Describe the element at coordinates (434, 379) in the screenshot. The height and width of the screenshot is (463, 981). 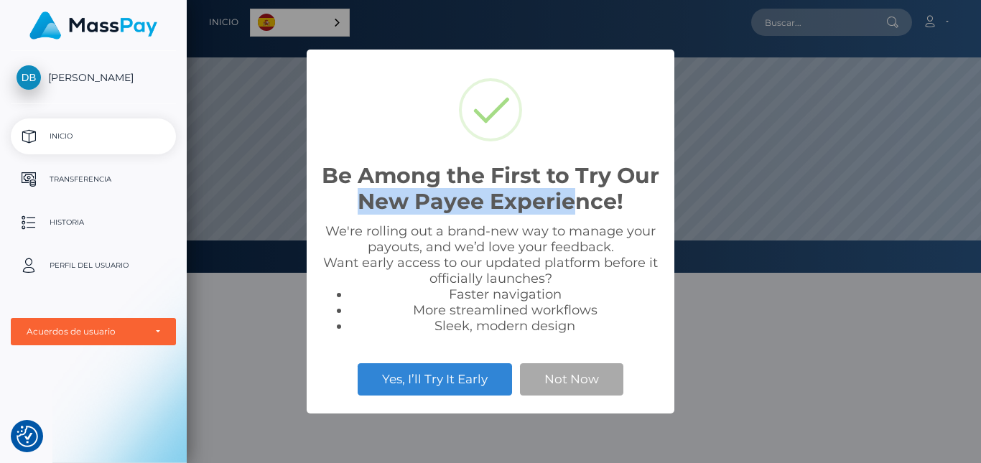
I see `button: Yes, I’ll Try It Early` at that location.